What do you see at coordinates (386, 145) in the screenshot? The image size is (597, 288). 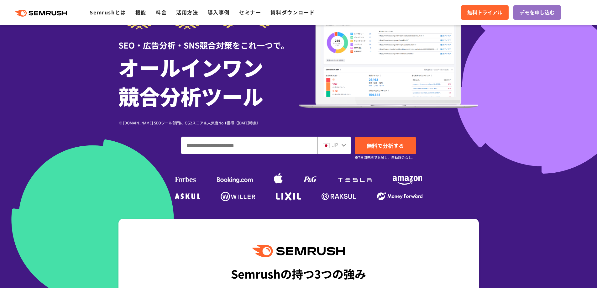 I see `a: 無料で分析する` at bounding box center [386, 145].